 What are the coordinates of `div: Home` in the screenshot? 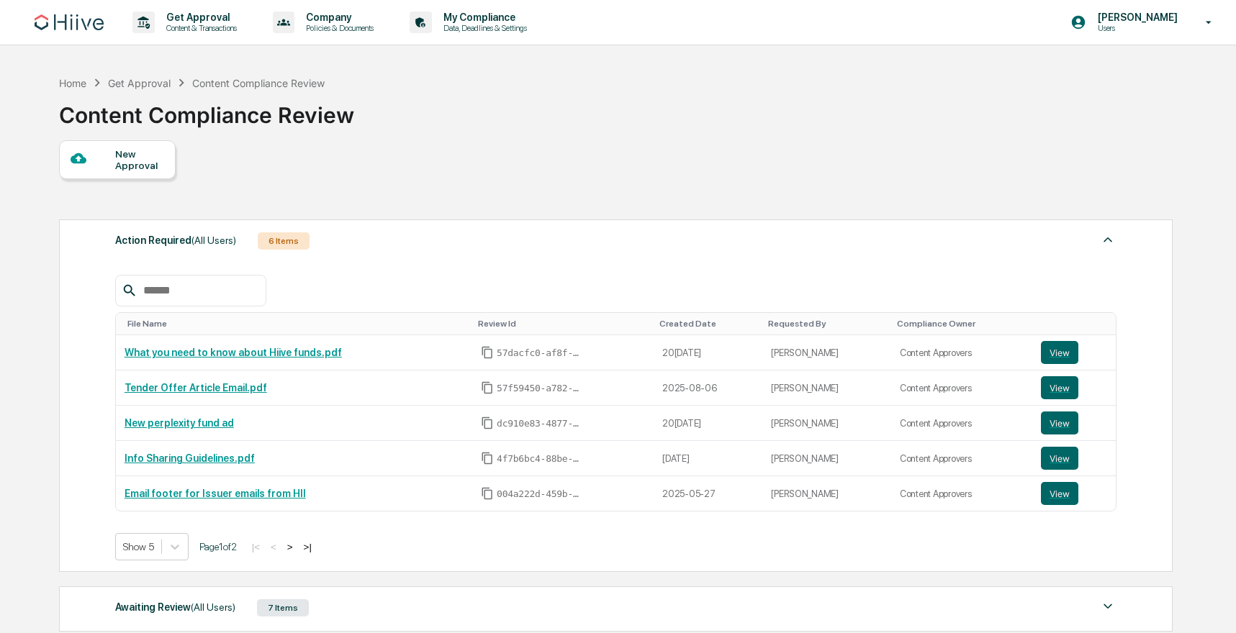 It's located at (73, 83).